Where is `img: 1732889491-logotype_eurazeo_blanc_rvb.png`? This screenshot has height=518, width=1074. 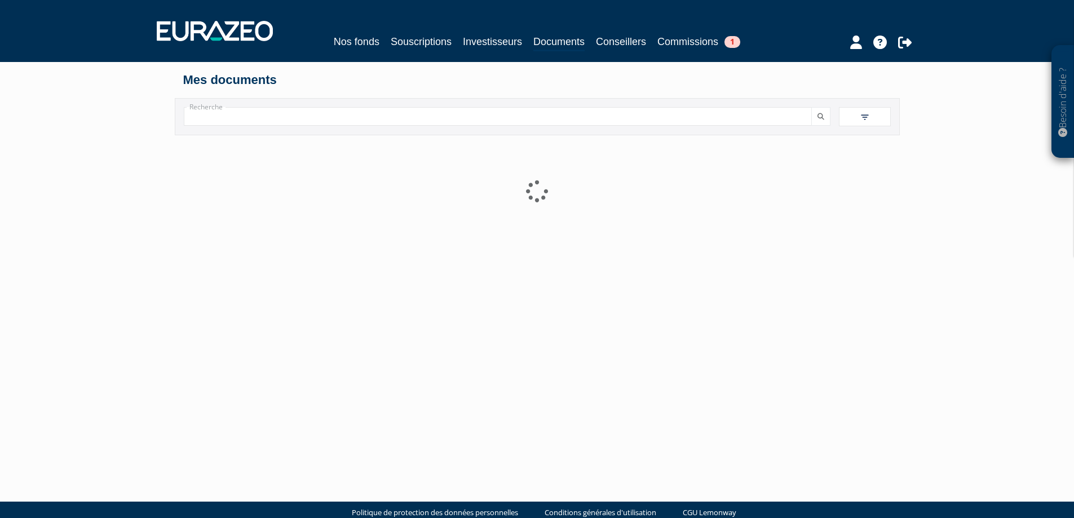
img: 1732889491-logotype_eurazeo_blanc_rvb.png is located at coordinates (215, 31).